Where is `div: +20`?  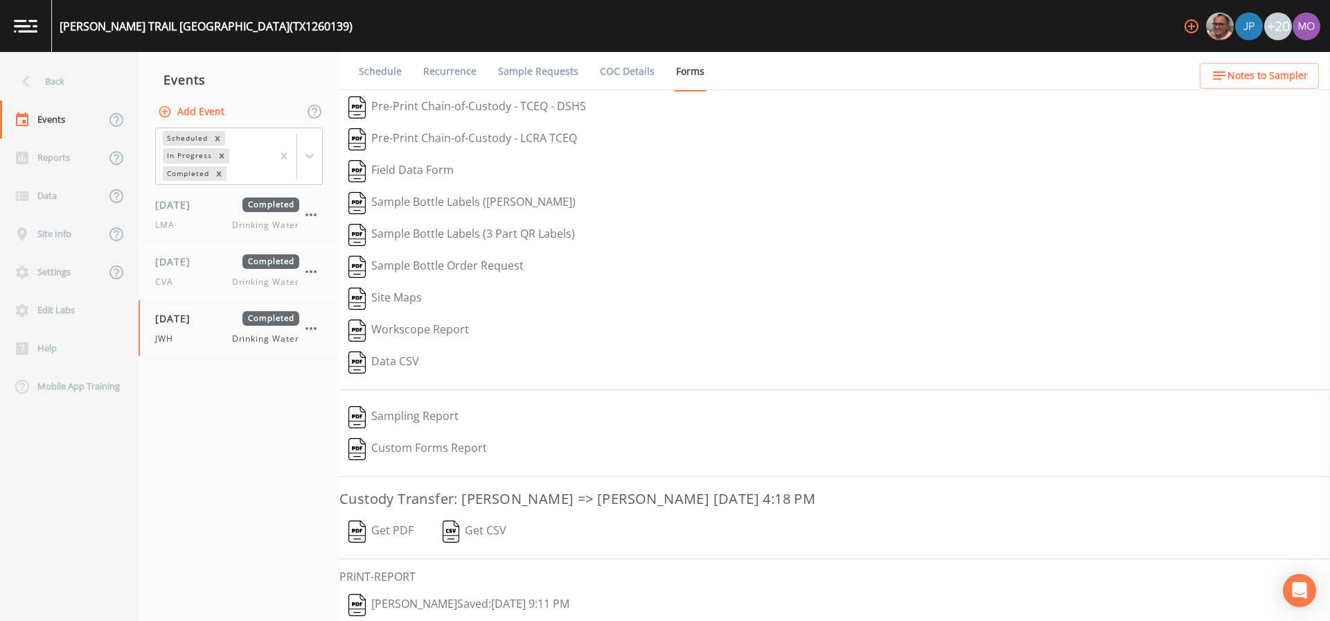
div: +20 is located at coordinates (1278, 26).